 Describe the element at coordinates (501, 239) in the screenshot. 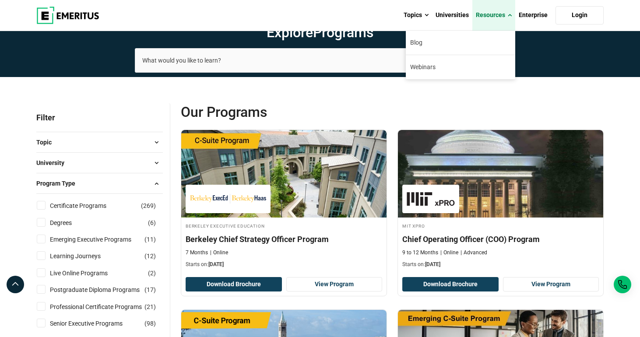

I see `h4: Chief Operating Officer (COO) Program` at that location.